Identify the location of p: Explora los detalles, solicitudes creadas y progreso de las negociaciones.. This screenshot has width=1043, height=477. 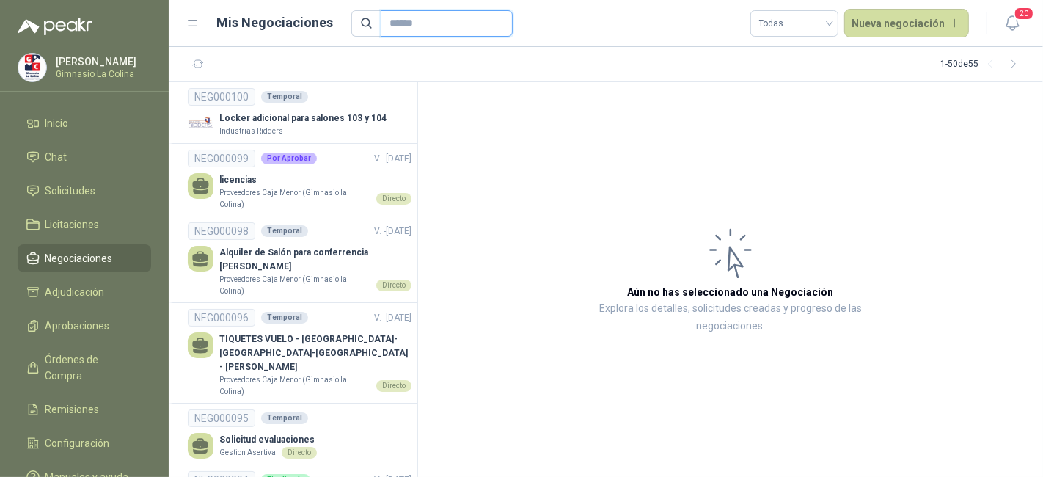
(730, 317).